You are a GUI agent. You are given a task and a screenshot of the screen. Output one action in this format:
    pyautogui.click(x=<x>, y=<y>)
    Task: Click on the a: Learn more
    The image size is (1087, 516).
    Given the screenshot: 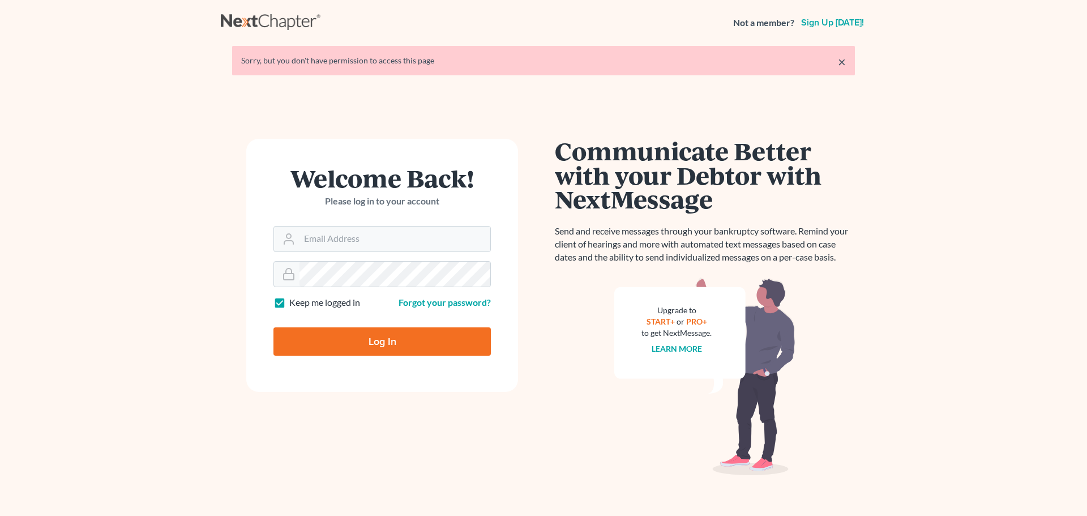 What is the action you would take?
    pyautogui.click(x=676, y=348)
    